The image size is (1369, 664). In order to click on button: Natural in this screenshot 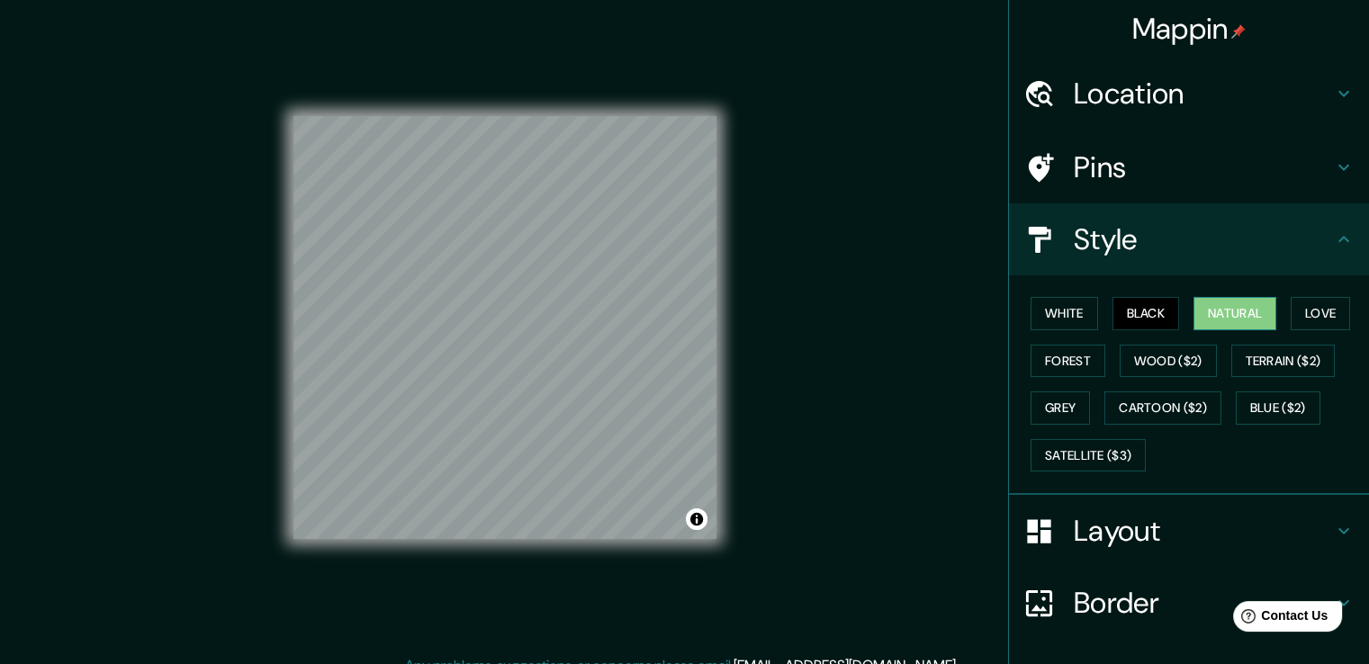, I will do `click(1235, 313)`.